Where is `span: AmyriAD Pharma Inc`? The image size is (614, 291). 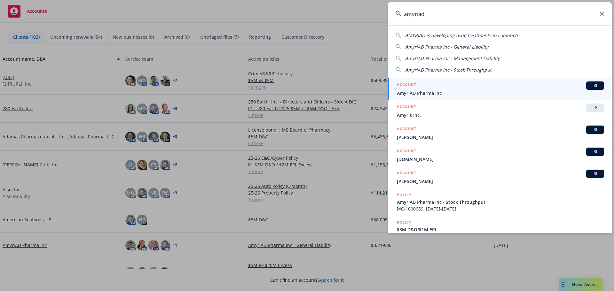
span: AmyriAD Pharma Inc is located at coordinates (500, 93).